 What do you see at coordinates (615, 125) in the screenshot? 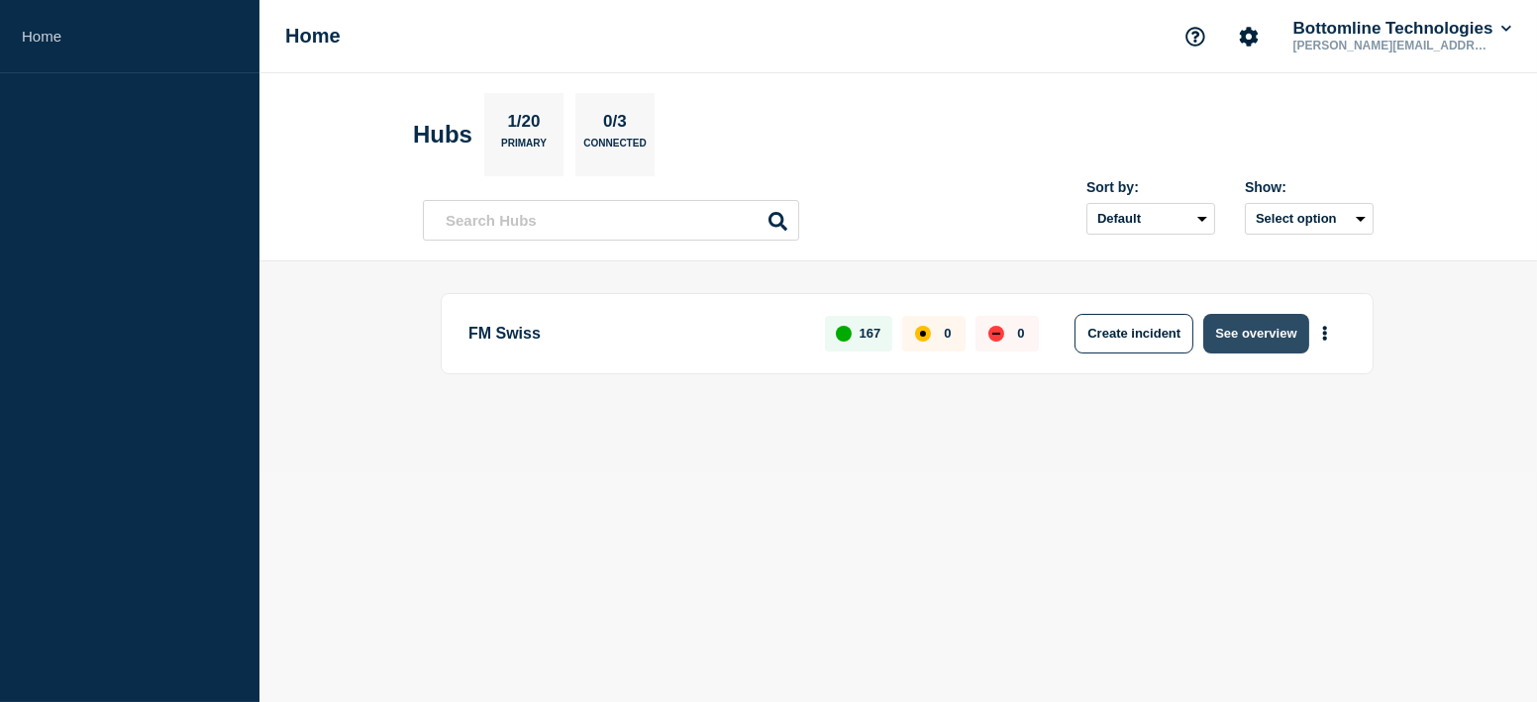
I see `p: 0/3` at bounding box center [615, 125].